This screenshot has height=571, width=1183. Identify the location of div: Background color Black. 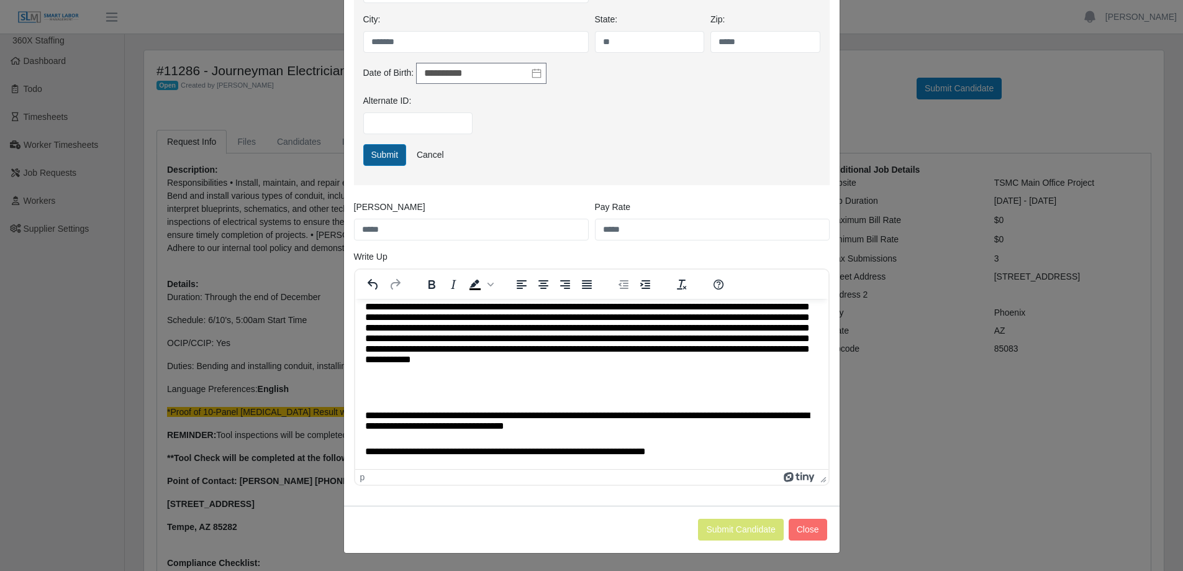
(480, 285).